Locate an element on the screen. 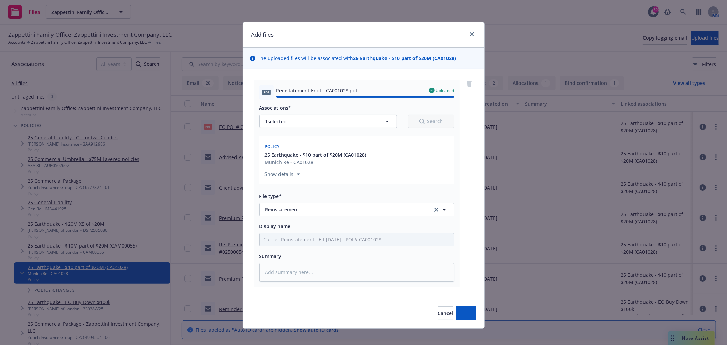 Image resolution: width=727 pixels, height=345 pixels. span: Add files is located at coordinates (466, 313).